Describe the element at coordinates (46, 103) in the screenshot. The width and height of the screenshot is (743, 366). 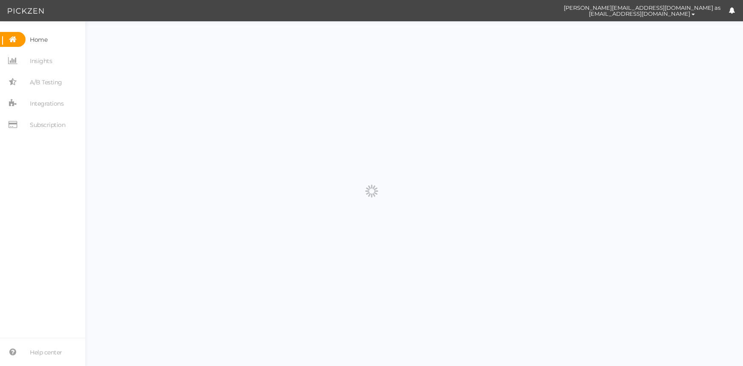
I see `span: Integrations` at that location.